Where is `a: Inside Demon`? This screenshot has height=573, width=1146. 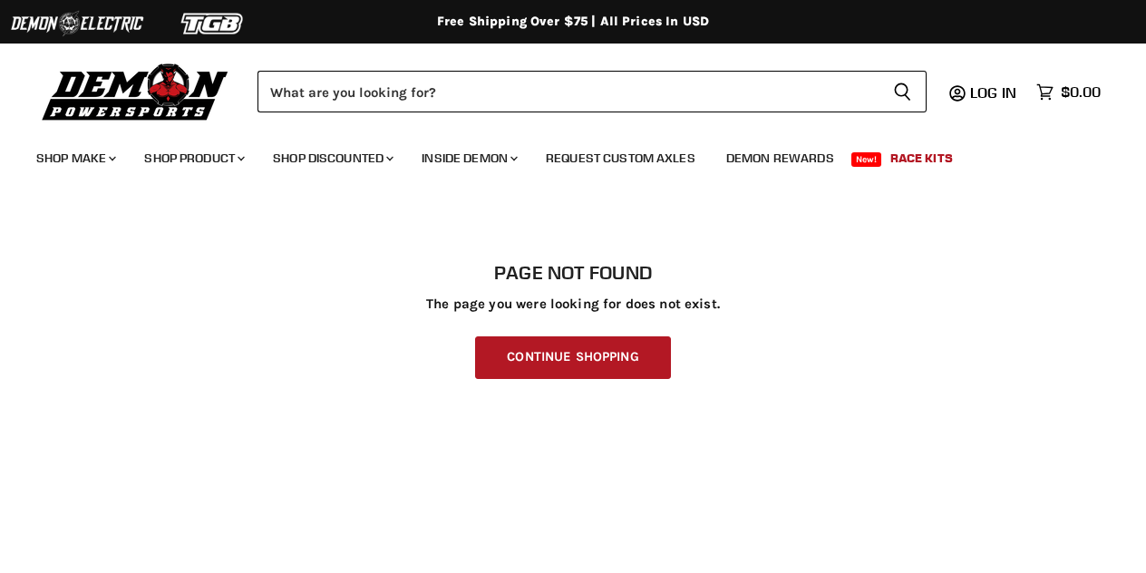 a: Inside Demon is located at coordinates (468, 158).